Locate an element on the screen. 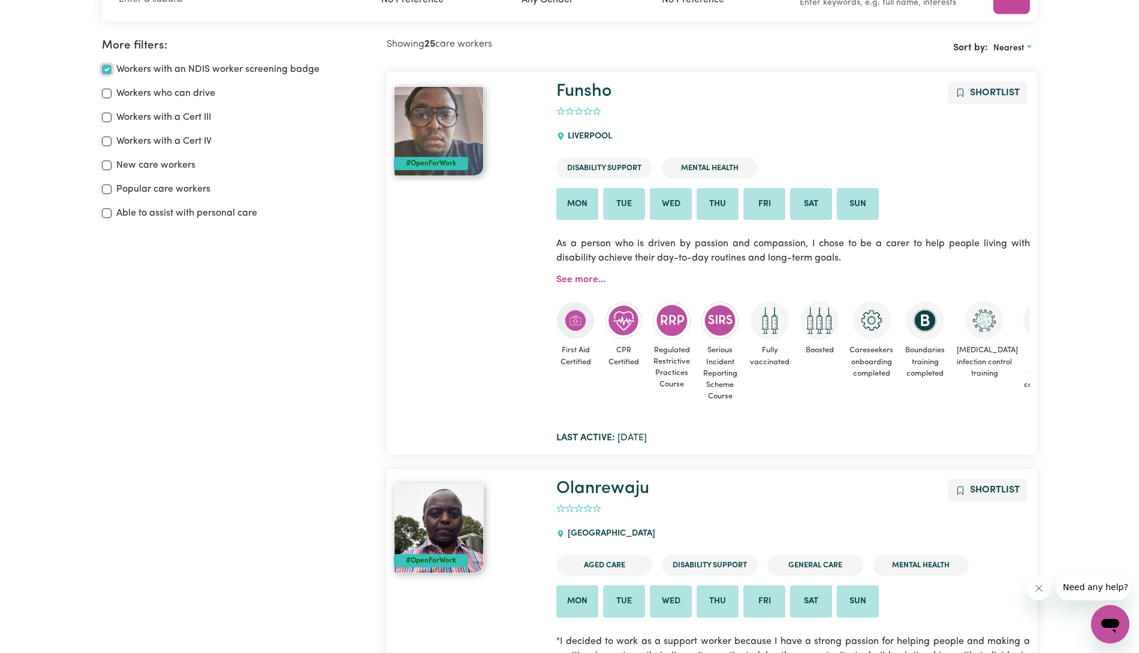 The image size is (1139, 653). span: Careseekers onboarding completed is located at coordinates (871, 362).